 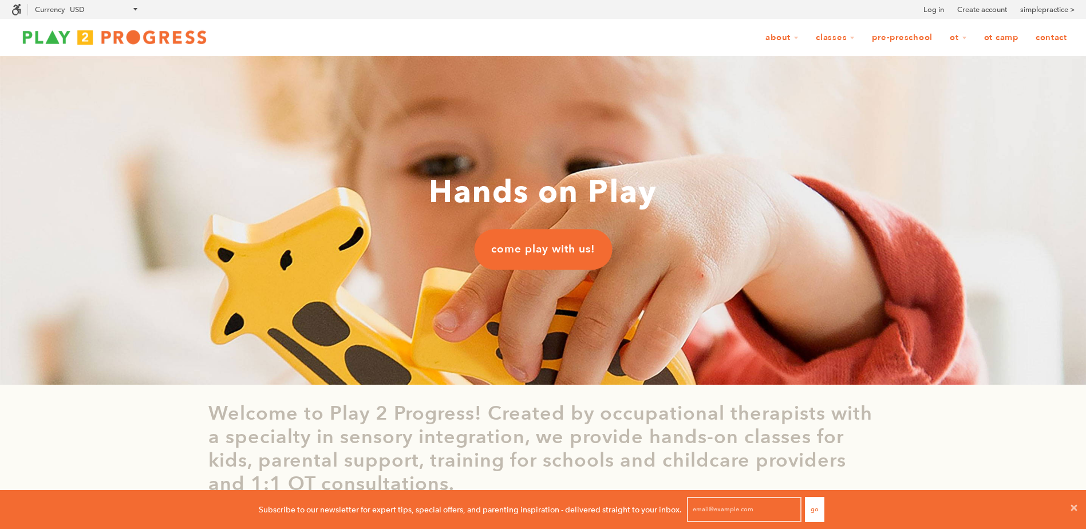 I want to click on label: Currency, so click(x=50, y=9).